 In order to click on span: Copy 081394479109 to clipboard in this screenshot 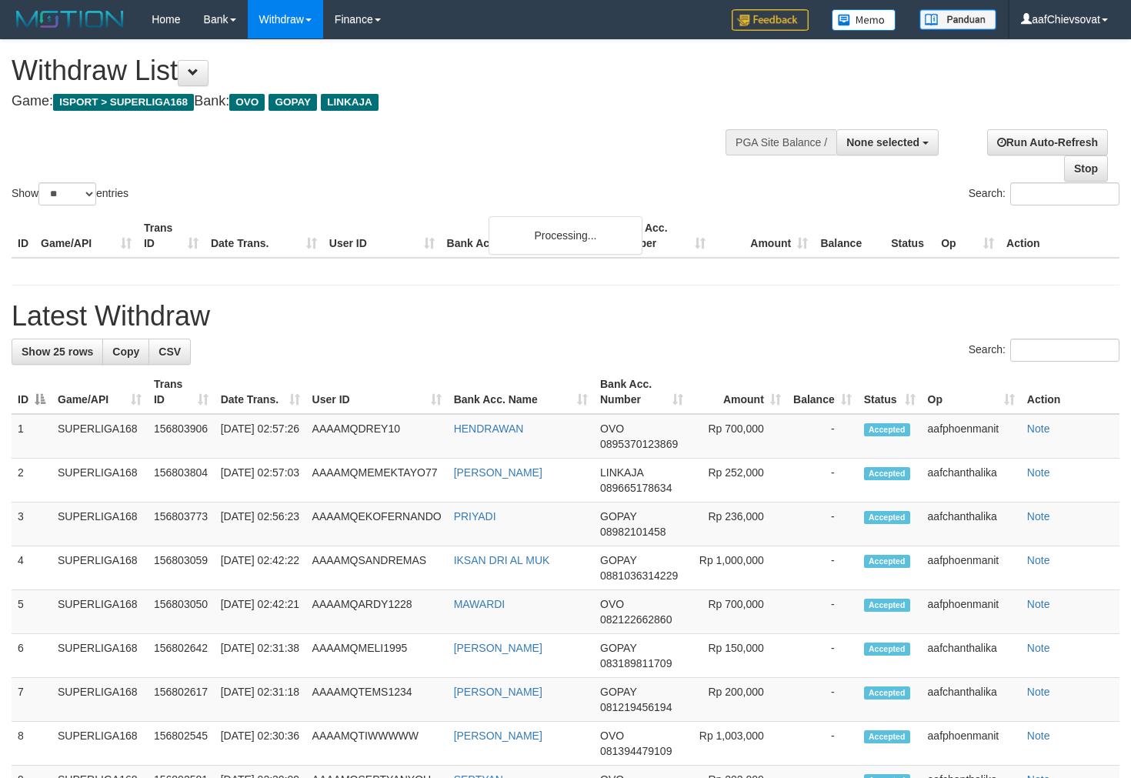, I will do `click(636, 751)`.